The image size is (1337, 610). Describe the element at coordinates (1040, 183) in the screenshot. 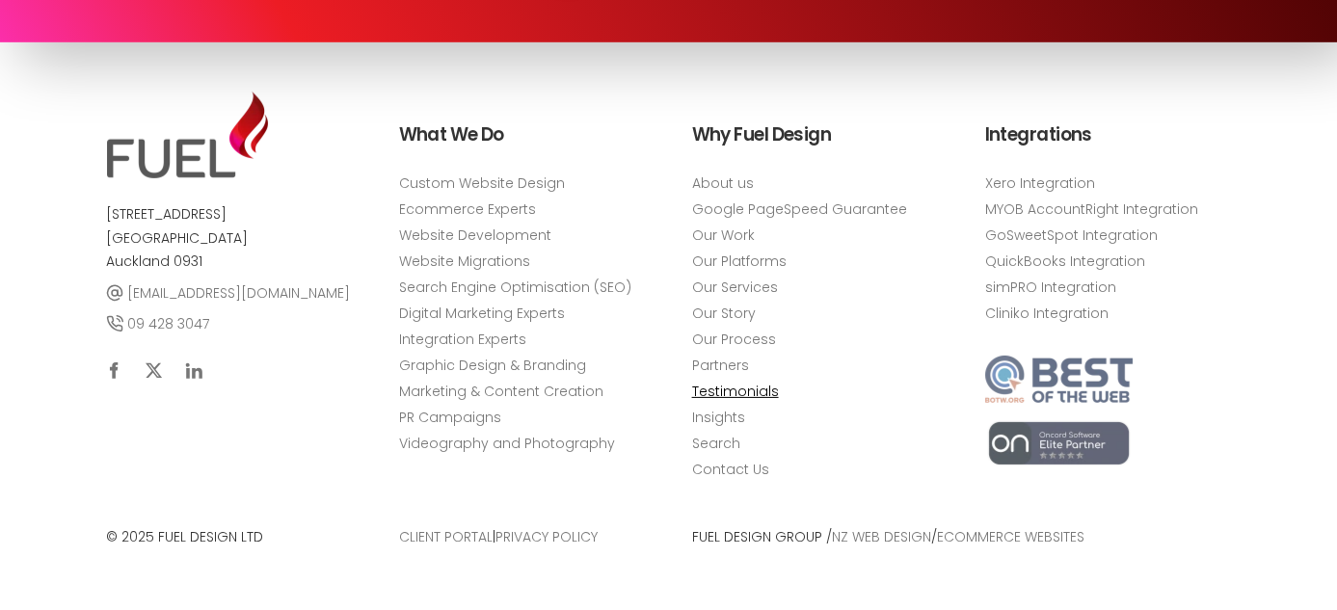

I see `a: Xero Integration` at that location.